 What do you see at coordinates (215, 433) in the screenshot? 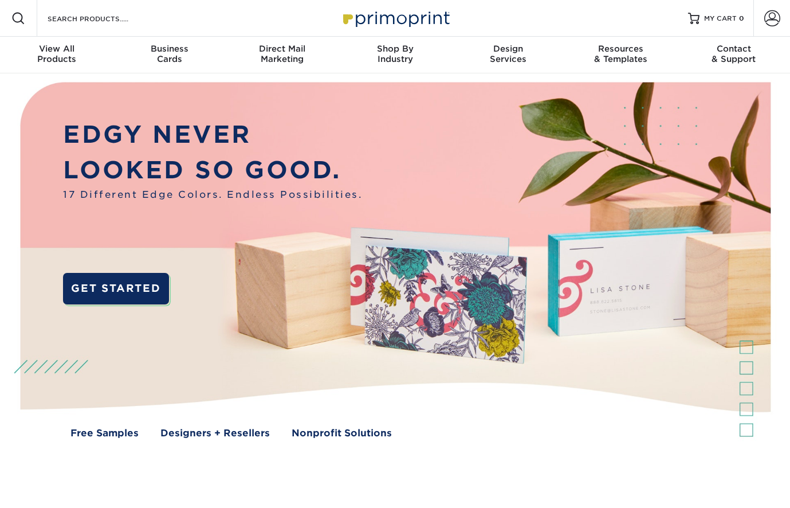
I see `a: Designers + Resellers` at bounding box center [215, 433].